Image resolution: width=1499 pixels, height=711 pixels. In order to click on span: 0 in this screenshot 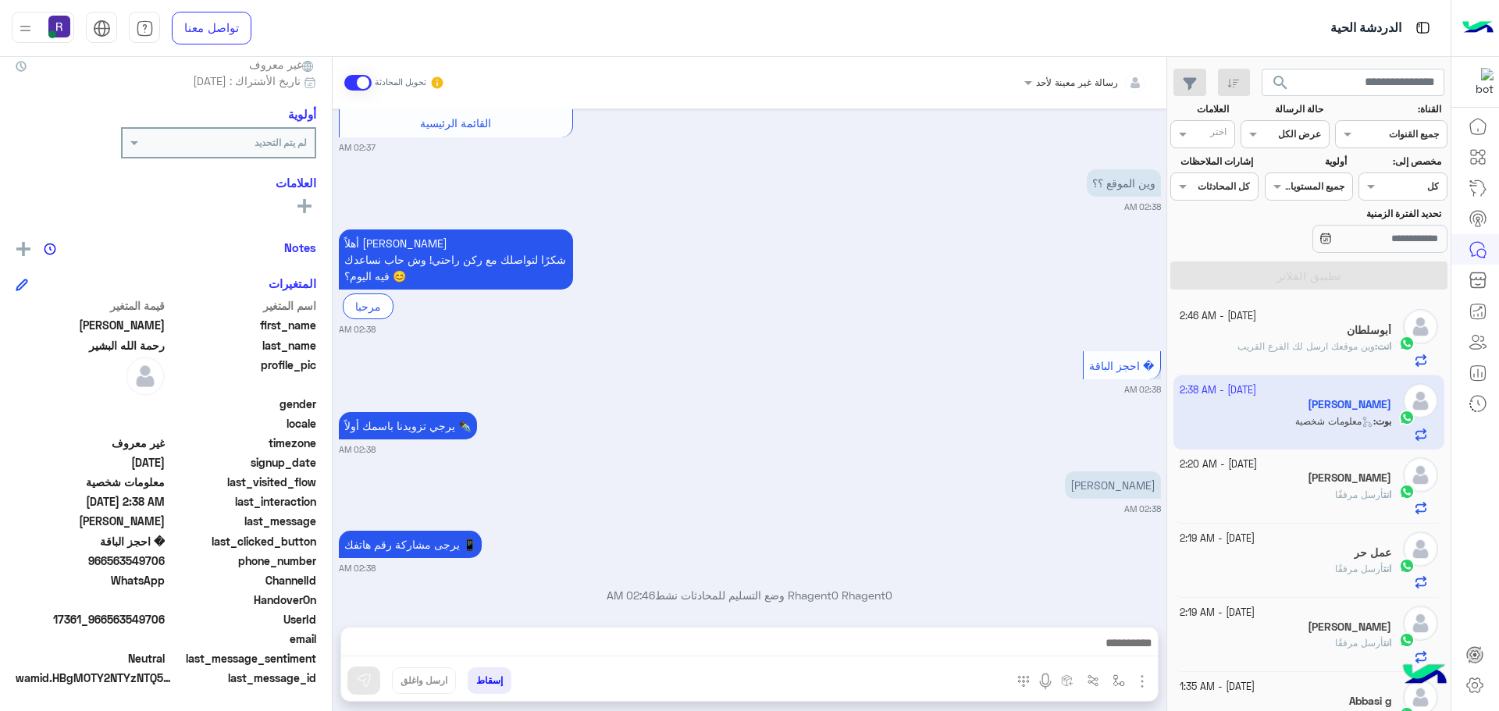, I will do `click(90, 658)`.